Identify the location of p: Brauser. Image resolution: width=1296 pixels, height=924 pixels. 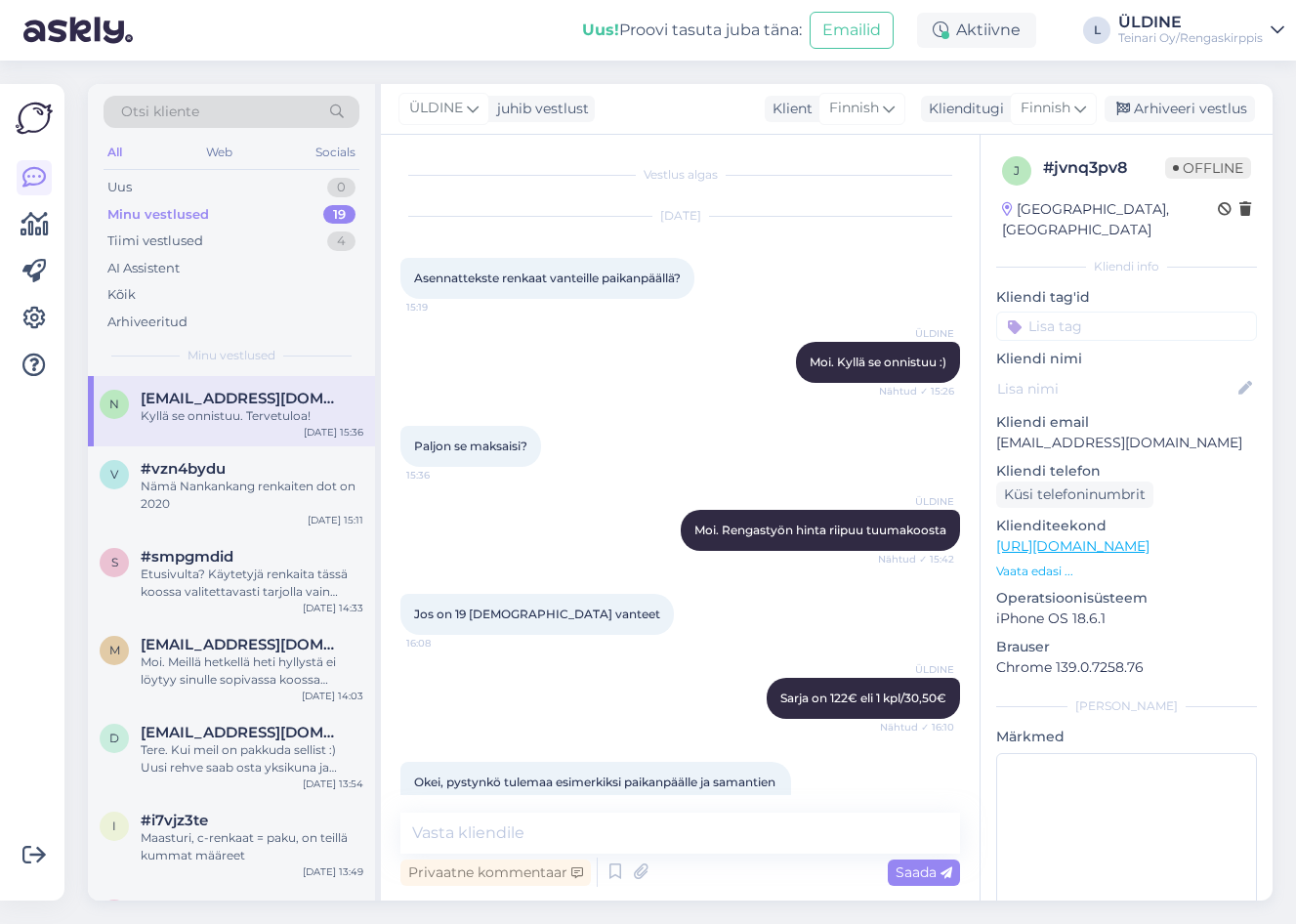
(1126, 647).